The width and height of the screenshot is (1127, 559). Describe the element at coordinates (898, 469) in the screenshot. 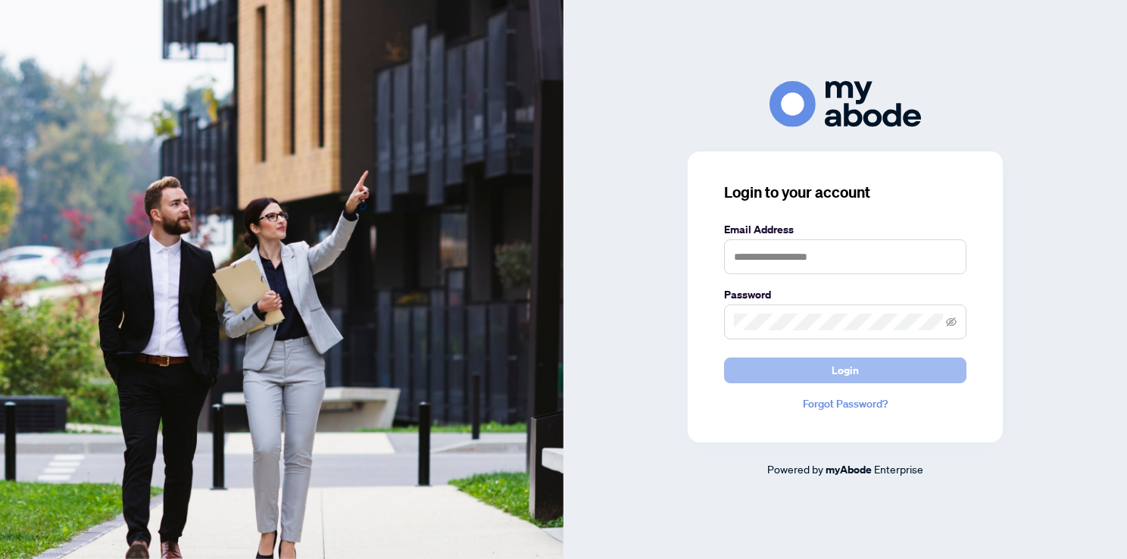

I see `span: Enterprise` at that location.